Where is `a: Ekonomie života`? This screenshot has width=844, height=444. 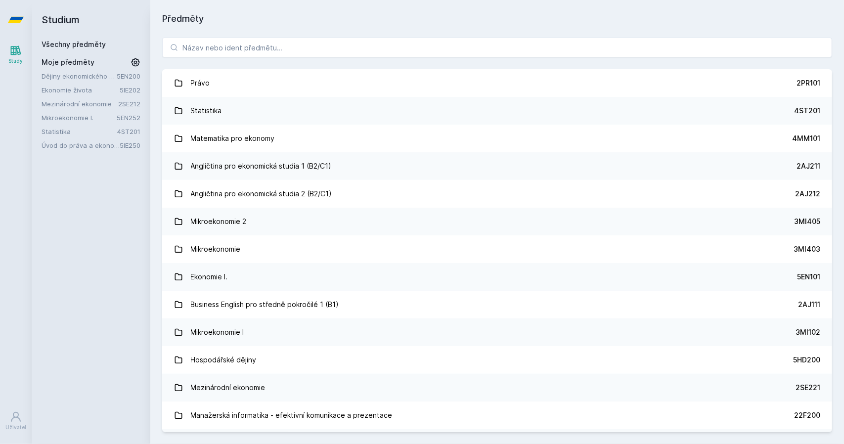
a: Ekonomie života is located at coordinates (81, 90).